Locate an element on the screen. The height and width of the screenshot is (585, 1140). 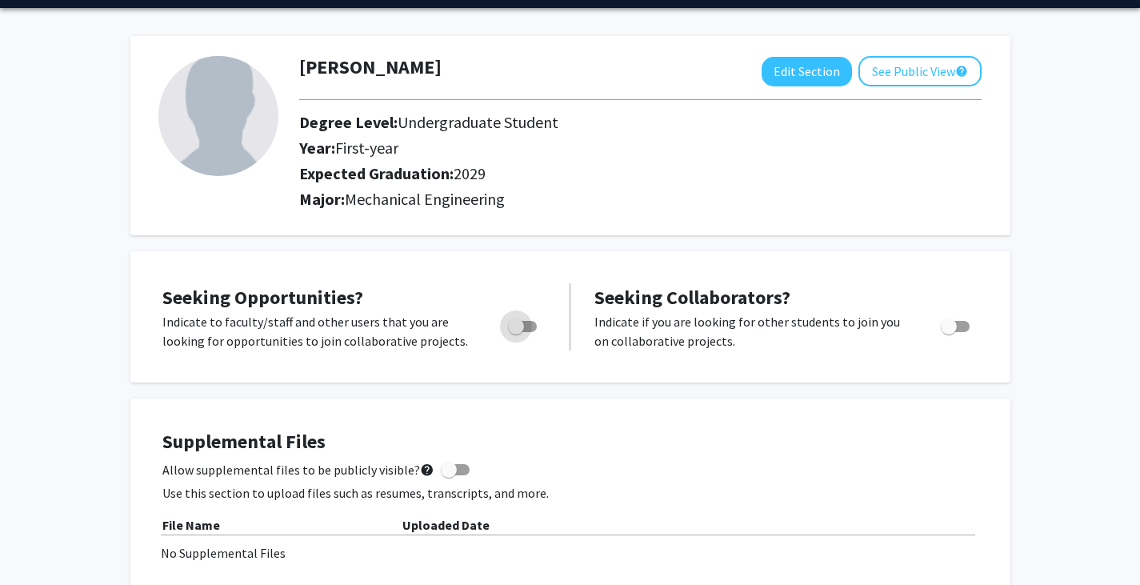
p: Indicate if you are looking for other students to join you on collaborative projects. is located at coordinates (752, 331).